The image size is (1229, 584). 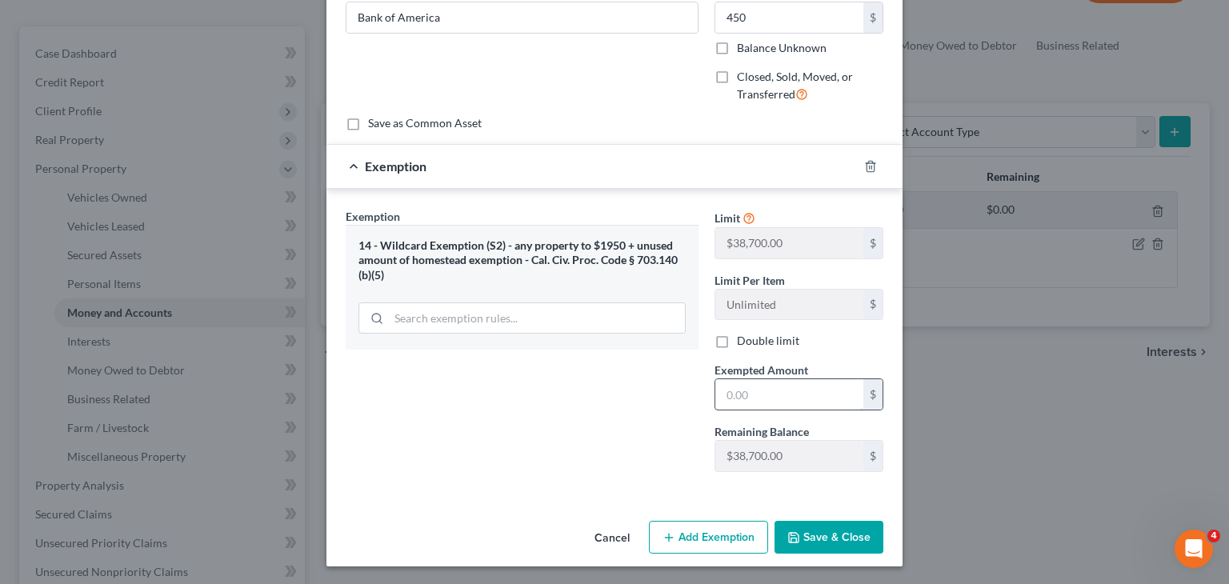 What do you see at coordinates (782, 48) in the screenshot?
I see `label: Balance Unknown` at bounding box center [782, 48].